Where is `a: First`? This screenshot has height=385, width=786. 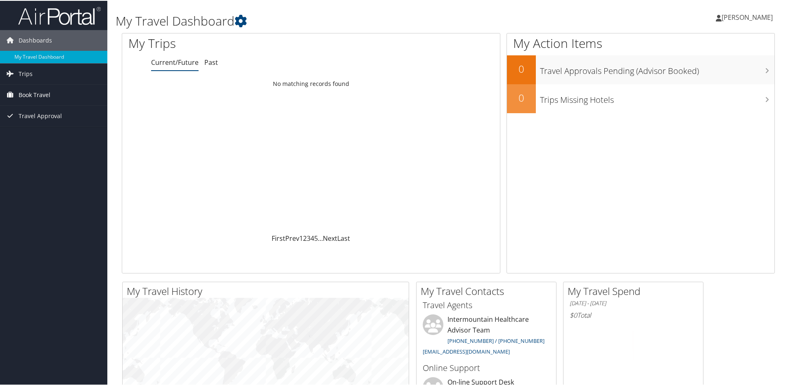
a: First is located at coordinates (278, 237).